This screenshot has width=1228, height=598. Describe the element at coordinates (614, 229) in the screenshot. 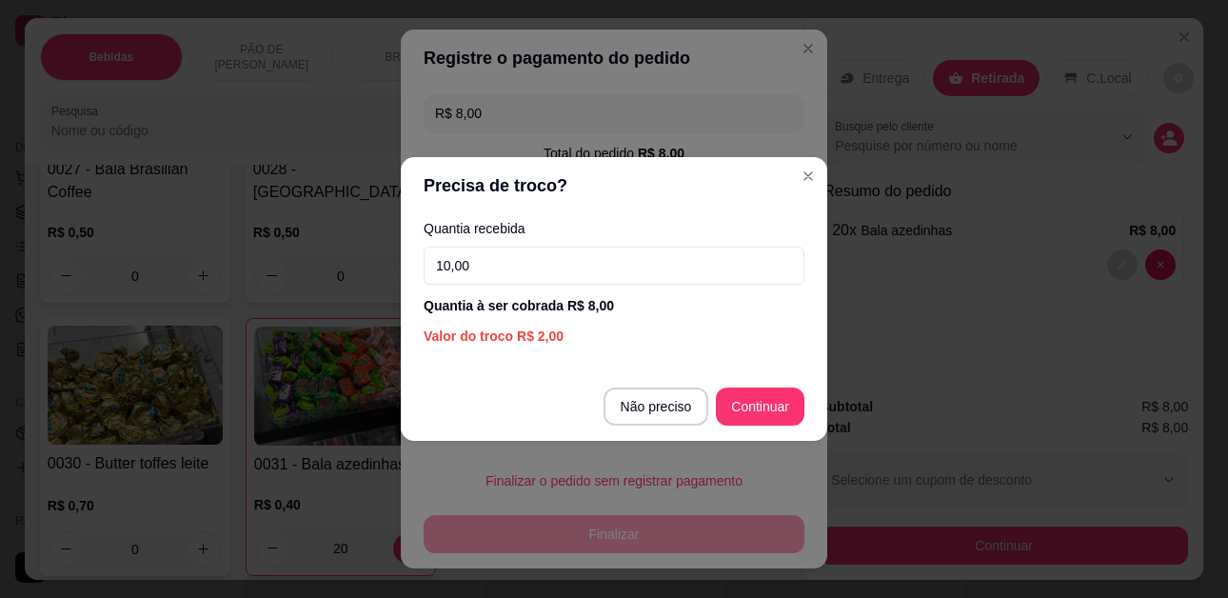

I see `label: Quantia recebida` at that location.